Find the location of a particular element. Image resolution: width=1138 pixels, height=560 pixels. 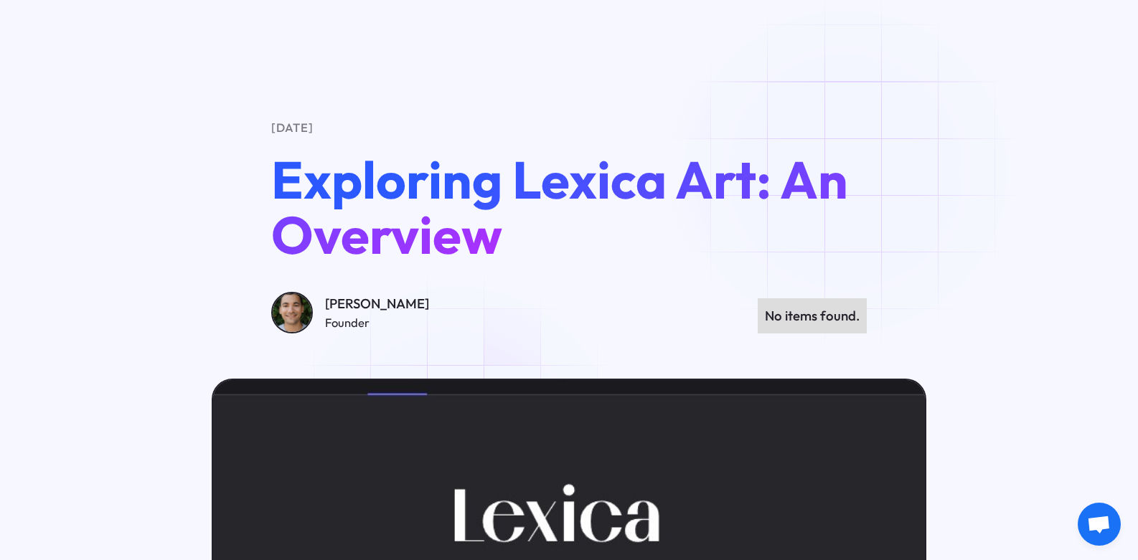

div: Open chat is located at coordinates (1099, 524).